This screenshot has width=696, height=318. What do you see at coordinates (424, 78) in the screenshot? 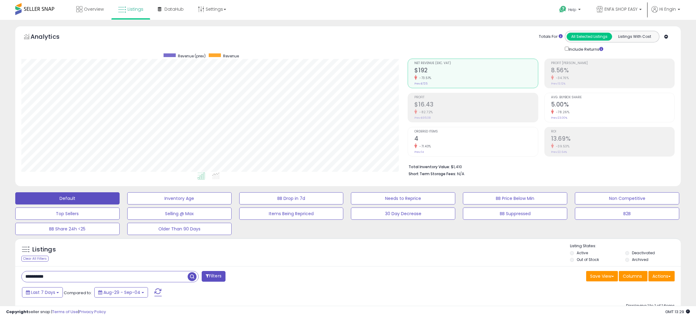
I see `small: -73.51%` at bounding box center [424, 78].